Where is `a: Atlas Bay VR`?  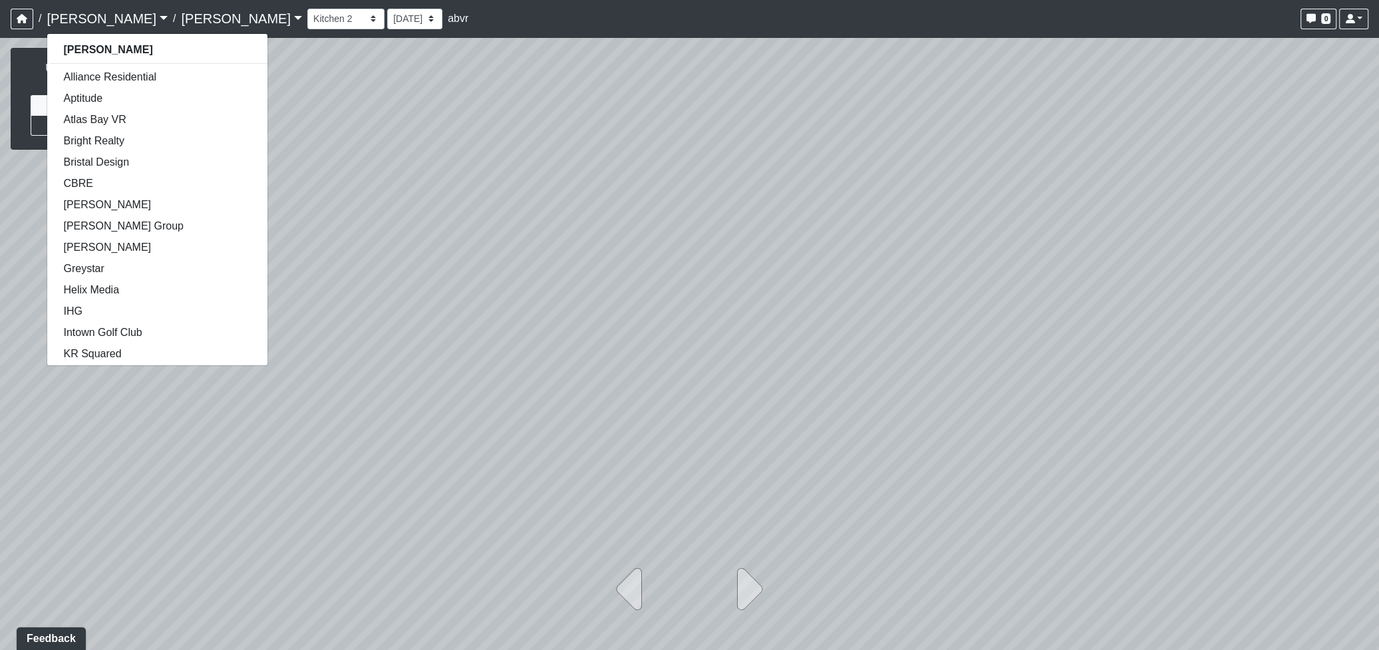
a: Atlas Bay VR is located at coordinates (157, 120).